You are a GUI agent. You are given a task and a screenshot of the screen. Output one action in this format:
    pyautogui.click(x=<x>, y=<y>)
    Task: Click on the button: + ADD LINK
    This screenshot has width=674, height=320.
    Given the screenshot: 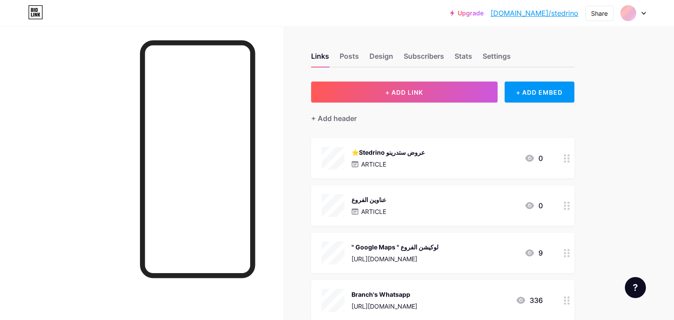 What is the action you would take?
    pyautogui.click(x=404, y=92)
    